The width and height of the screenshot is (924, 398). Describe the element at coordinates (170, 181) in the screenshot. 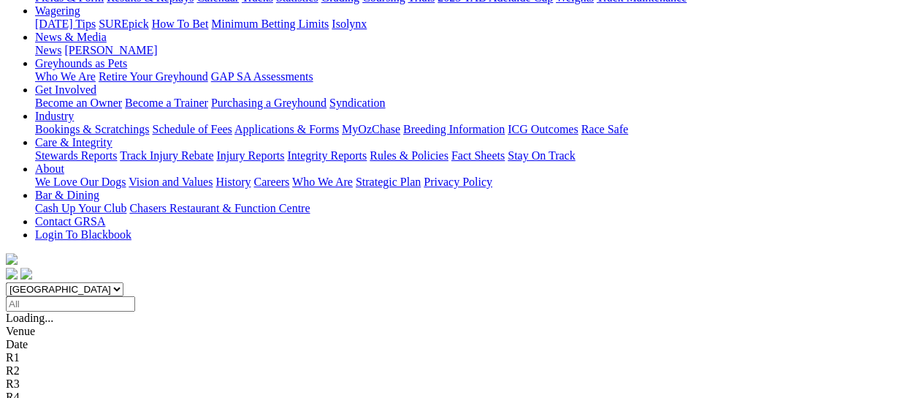

I see `a: Vision and Values` at that location.